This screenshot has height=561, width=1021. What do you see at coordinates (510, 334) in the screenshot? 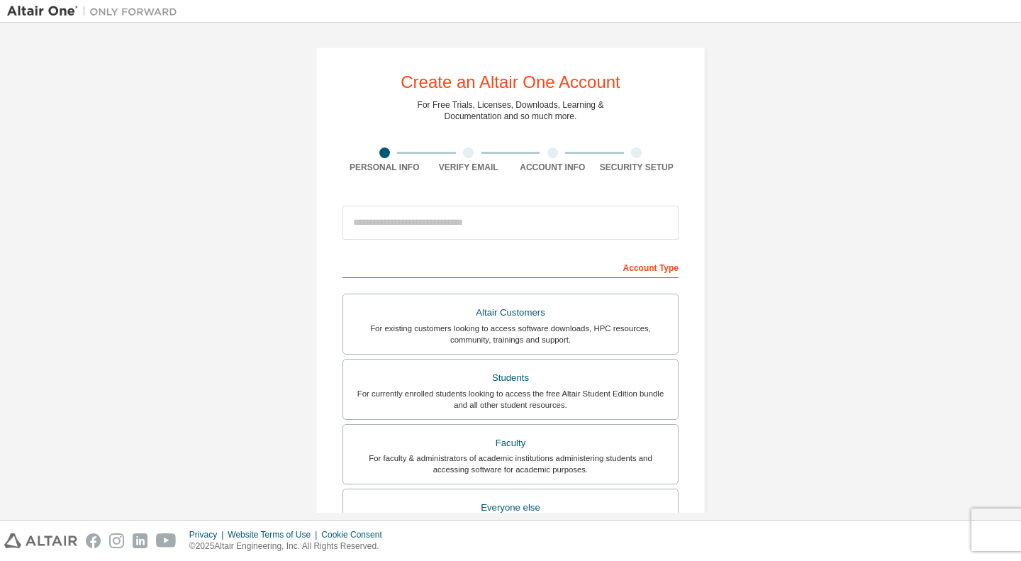
I see `div: For existing customers looking to access software downloads, HPC resources, community, trainings ...` at bounding box center [510, 334].